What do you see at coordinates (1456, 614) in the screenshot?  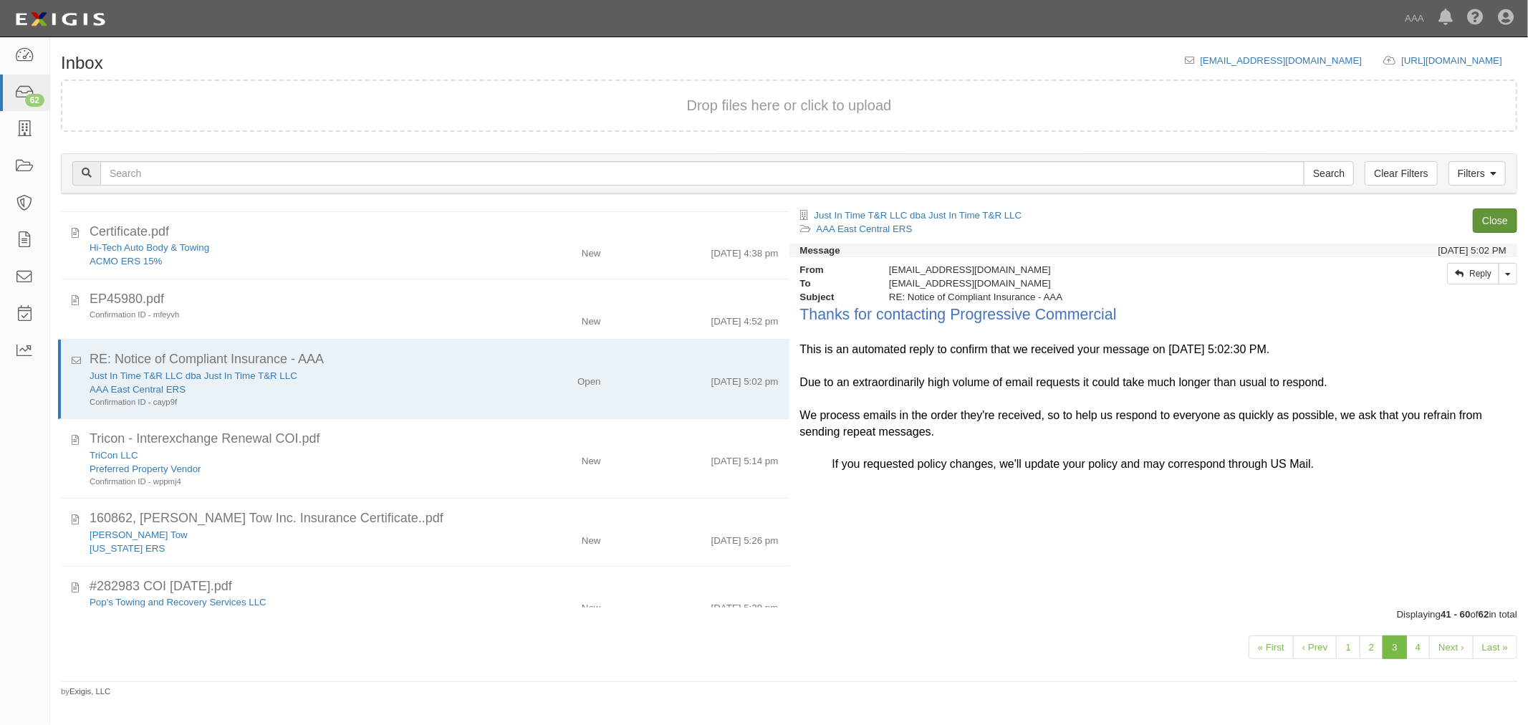 I see `b: 41 - 60` at bounding box center [1456, 614].